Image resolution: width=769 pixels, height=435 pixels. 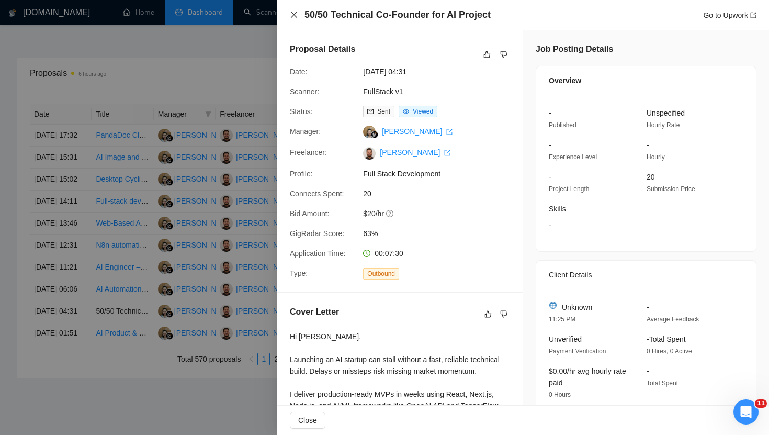 I want to click on span: Overview, so click(x=565, y=81).